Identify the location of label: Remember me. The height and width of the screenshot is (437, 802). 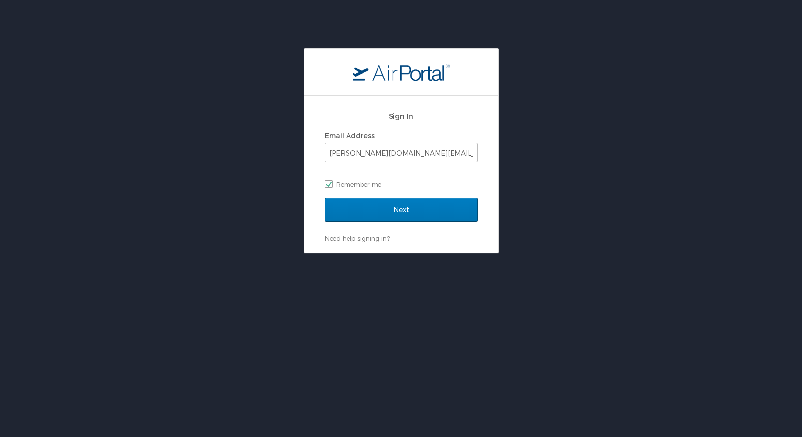
(401, 184).